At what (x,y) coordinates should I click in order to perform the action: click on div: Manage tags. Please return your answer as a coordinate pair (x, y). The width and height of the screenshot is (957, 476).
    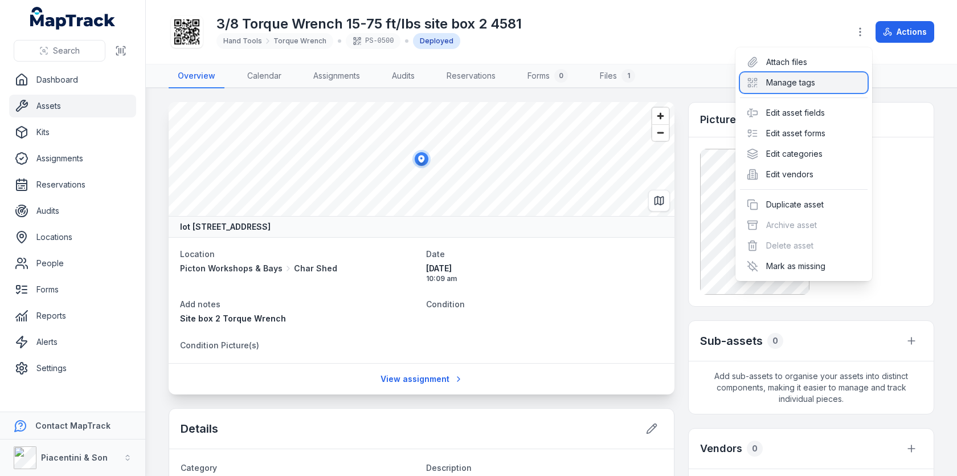
    Looking at the image, I should click on (804, 83).